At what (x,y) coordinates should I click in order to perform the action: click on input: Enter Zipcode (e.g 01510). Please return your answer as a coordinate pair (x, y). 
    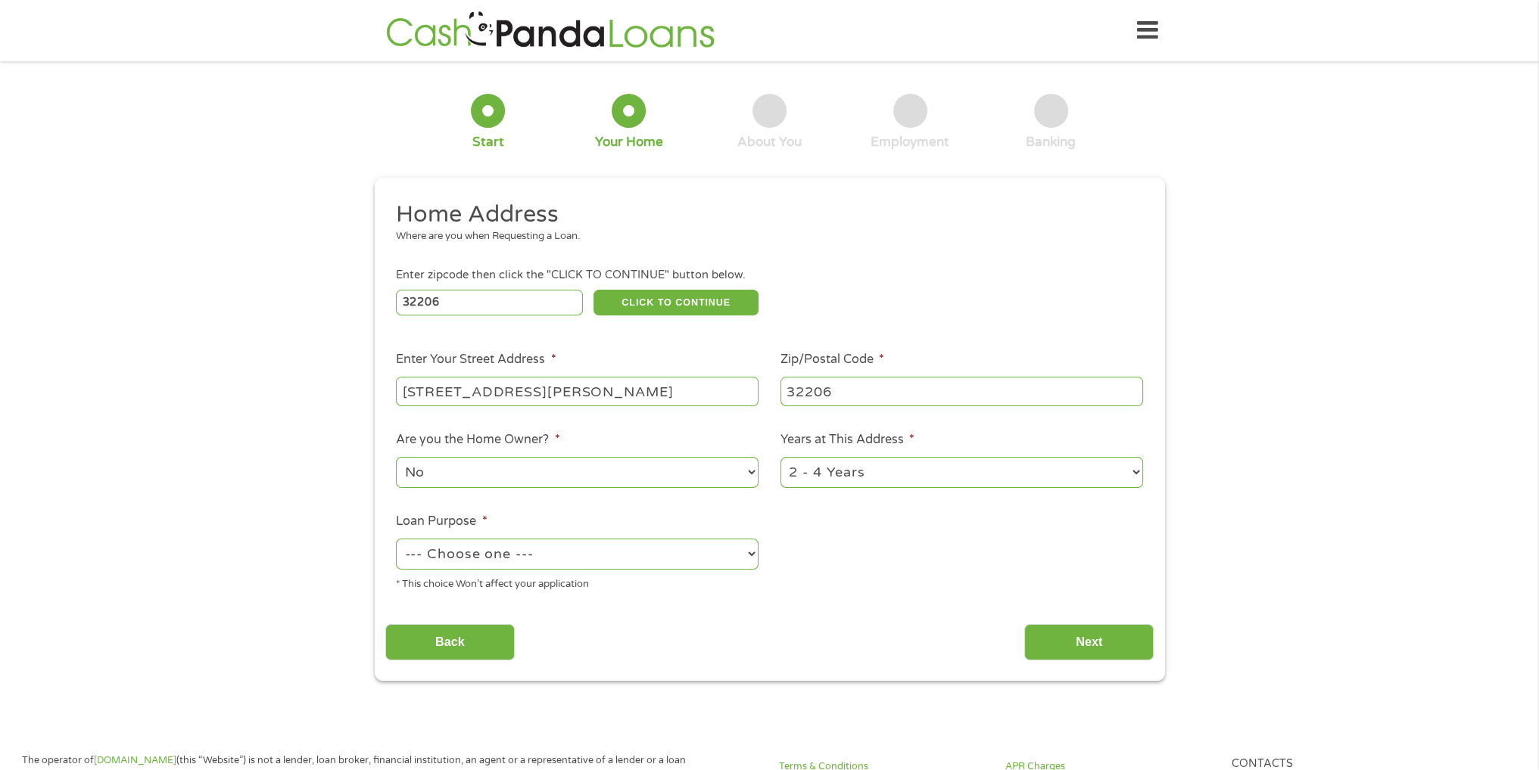
    Looking at the image, I should click on (489, 303).